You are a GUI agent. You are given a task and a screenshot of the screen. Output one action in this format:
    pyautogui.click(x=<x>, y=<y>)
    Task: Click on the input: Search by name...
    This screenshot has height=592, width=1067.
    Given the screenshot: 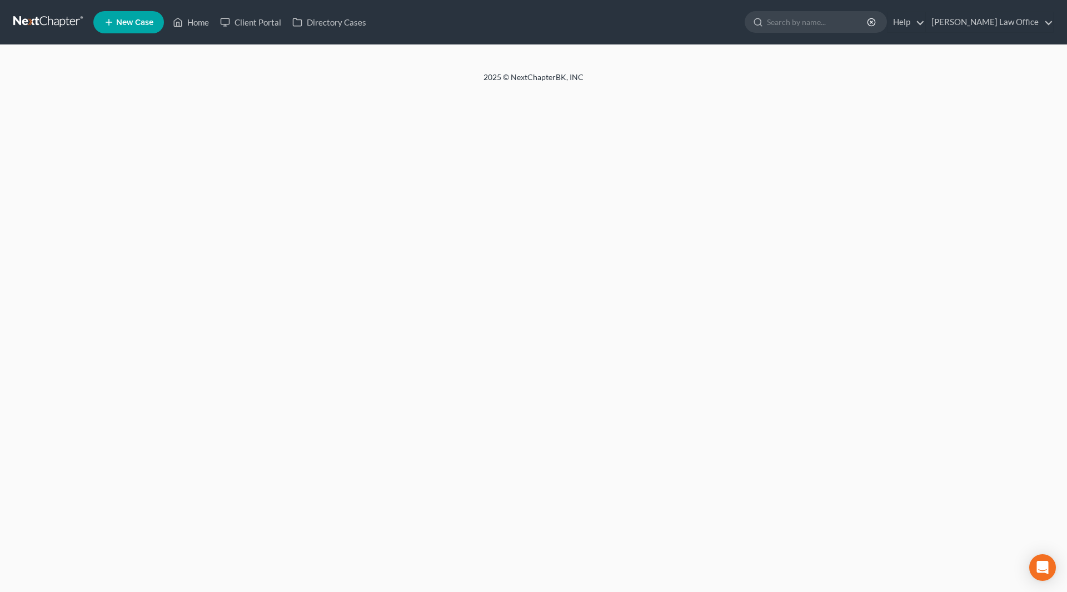 What is the action you would take?
    pyautogui.click(x=817, y=22)
    